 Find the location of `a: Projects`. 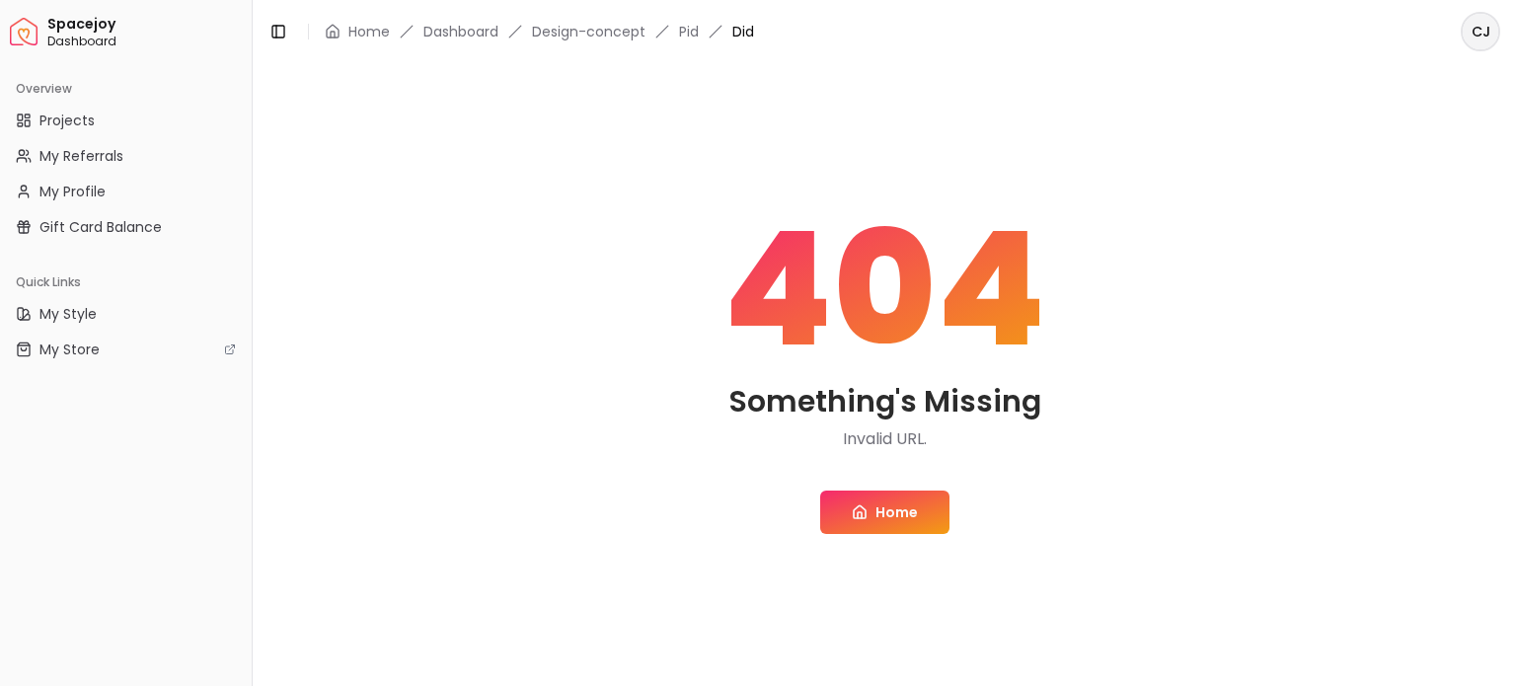

a: Projects is located at coordinates (125, 120).